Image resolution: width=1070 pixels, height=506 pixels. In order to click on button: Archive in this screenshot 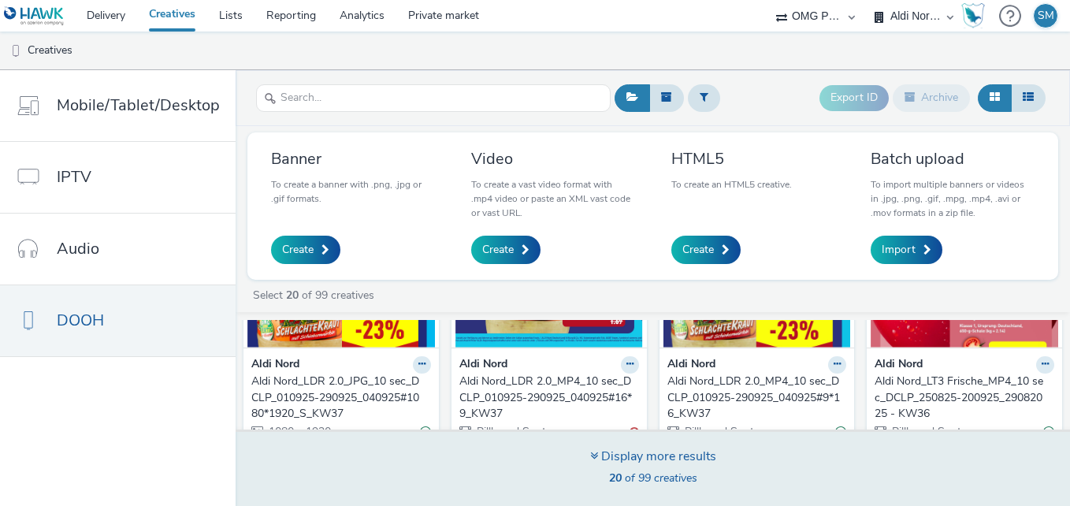, I will do `click(931, 98)`.